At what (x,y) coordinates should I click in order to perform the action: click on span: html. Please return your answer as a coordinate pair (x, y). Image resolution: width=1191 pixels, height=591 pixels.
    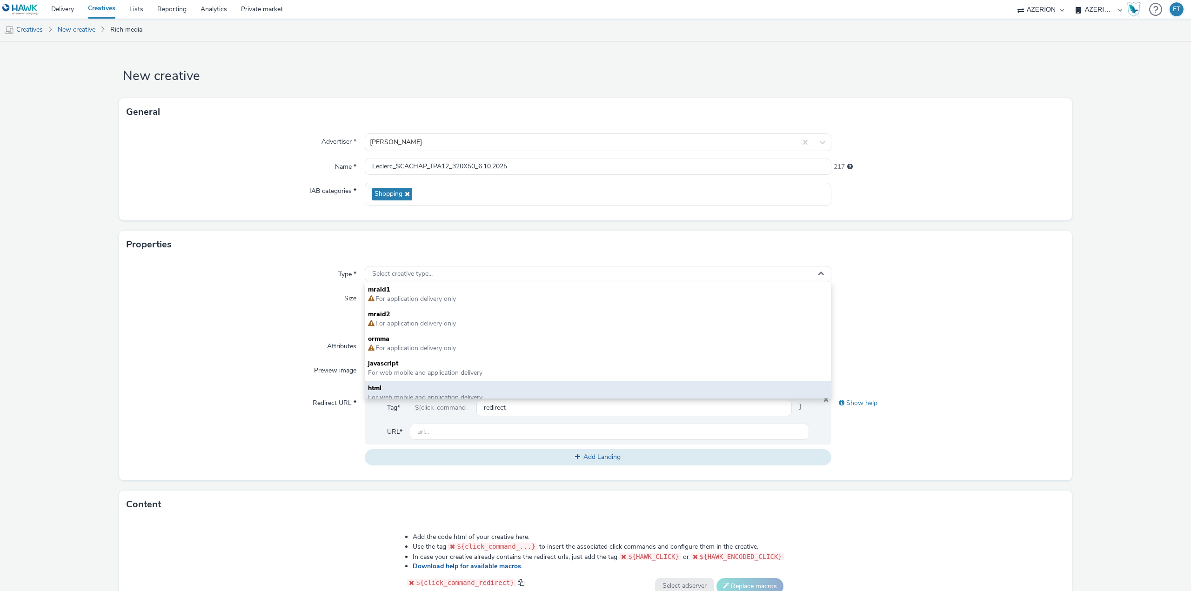
    Looking at the image, I should click on (598, 388).